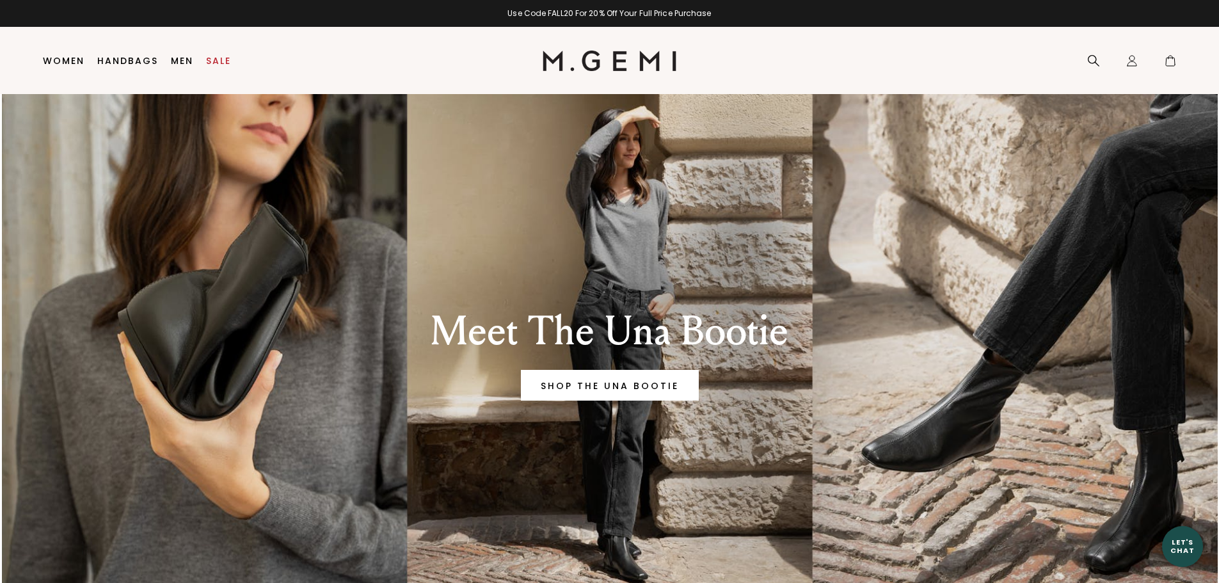 The height and width of the screenshot is (583, 1219). What do you see at coordinates (218, 61) in the screenshot?
I see `a: Sale` at bounding box center [218, 61].